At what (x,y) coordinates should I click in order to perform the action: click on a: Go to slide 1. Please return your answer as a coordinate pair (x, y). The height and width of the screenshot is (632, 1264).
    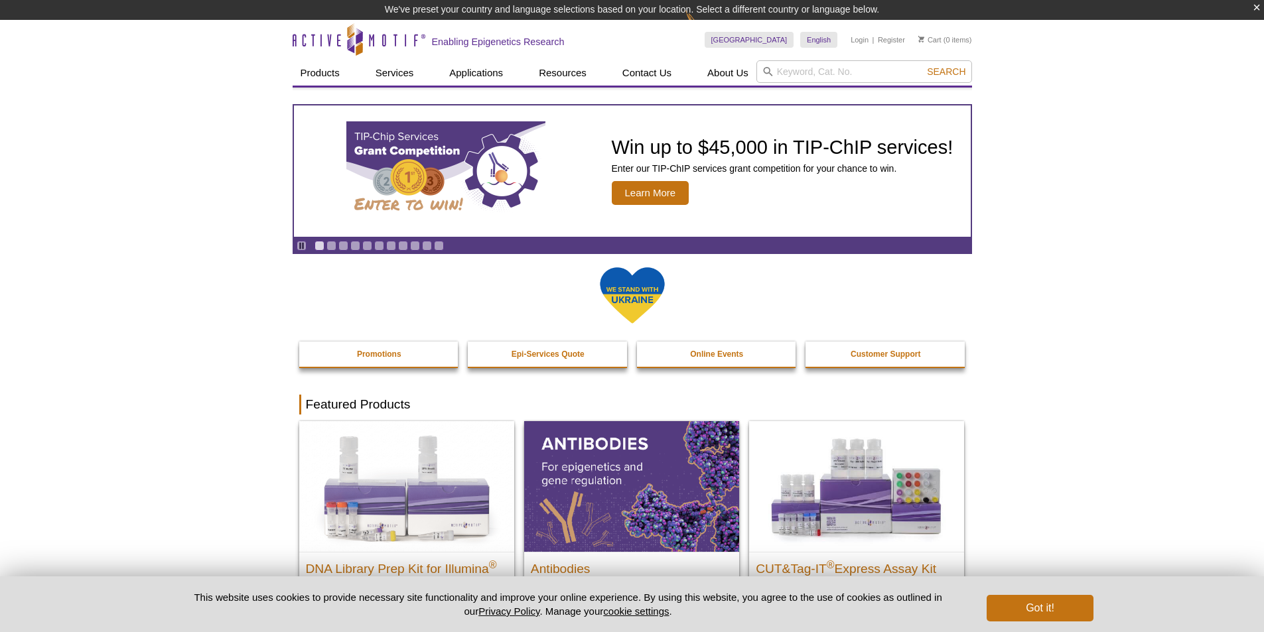
    Looking at the image, I should click on (319, 246).